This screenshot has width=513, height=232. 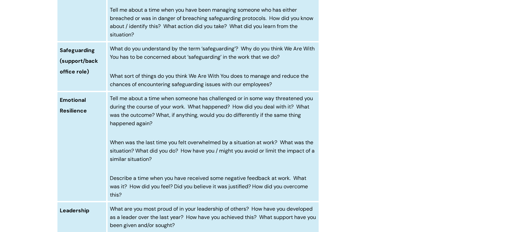 I want to click on span: Describe a time when you have received some negative feedback at work. What was it? How did you f..., so click(x=209, y=186).